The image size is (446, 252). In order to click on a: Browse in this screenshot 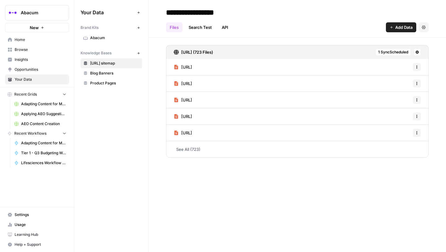, I will do `click(37, 50)`.